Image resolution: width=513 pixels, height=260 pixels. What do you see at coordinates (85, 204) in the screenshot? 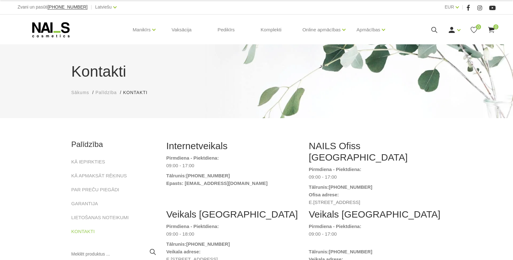
I see `a: GARANTIJA` at bounding box center [85, 204].